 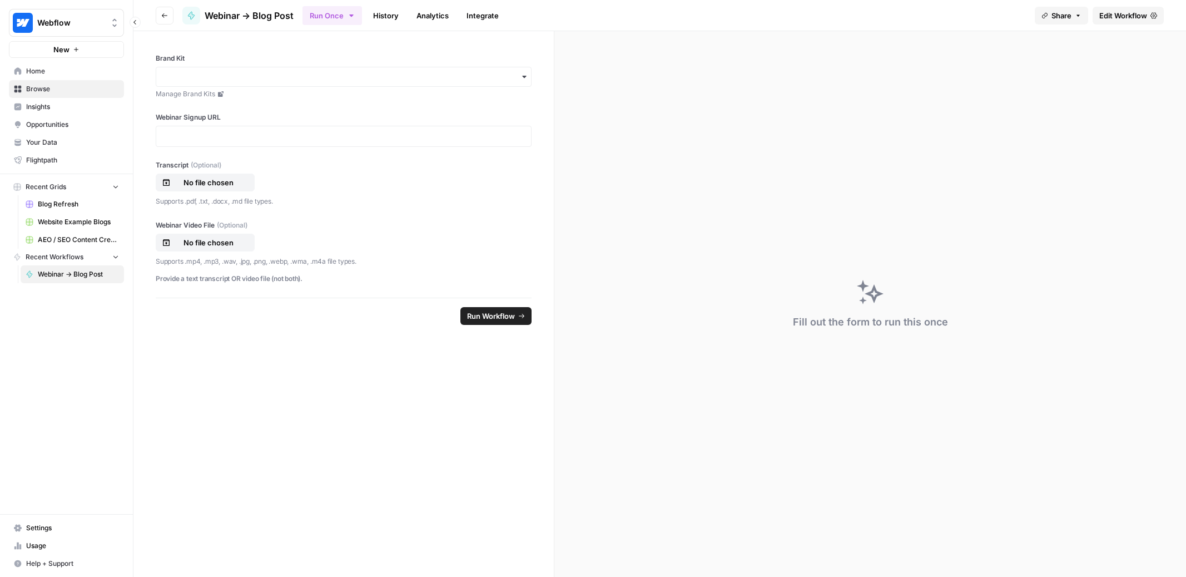 I want to click on label: Webinar Signup URL, so click(x=344, y=117).